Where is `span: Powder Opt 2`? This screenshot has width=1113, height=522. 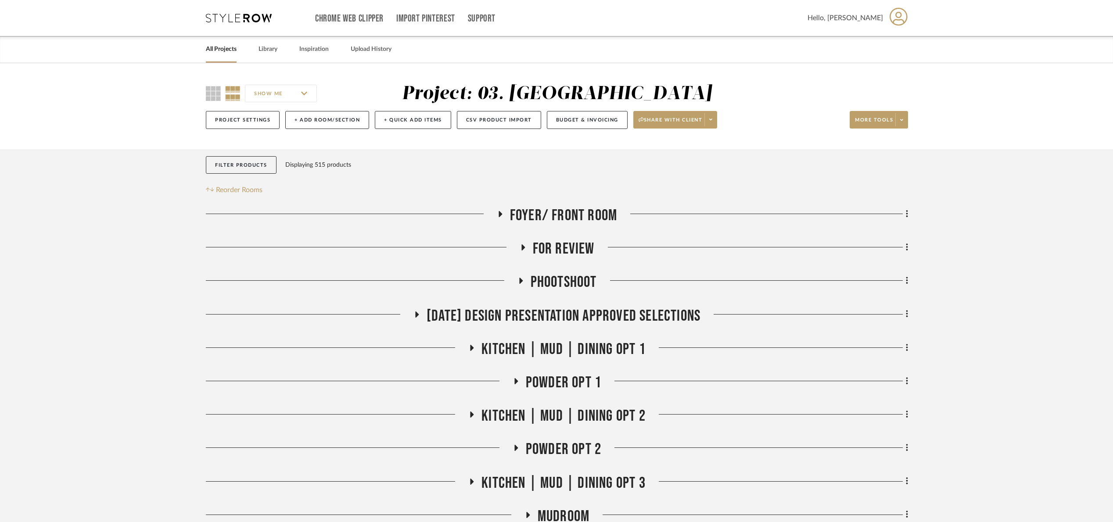
span: Powder Opt 2 is located at coordinates (563, 449).